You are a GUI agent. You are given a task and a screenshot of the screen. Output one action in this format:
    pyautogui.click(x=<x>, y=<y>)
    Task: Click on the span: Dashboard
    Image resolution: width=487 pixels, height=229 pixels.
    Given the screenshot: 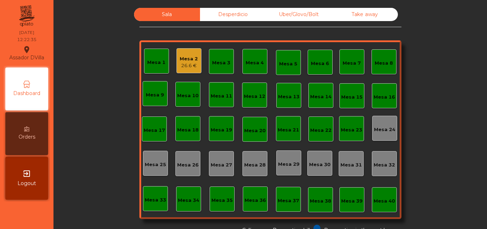 What is the action you would take?
    pyautogui.click(x=27, y=93)
    